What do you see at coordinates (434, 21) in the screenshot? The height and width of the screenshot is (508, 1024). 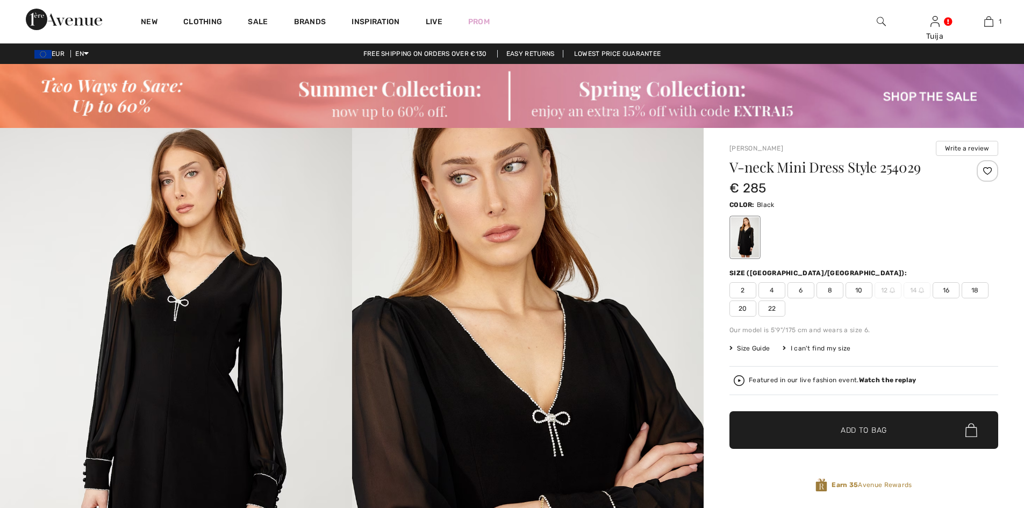 I see `a: Live` at bounding box center [434, 21].